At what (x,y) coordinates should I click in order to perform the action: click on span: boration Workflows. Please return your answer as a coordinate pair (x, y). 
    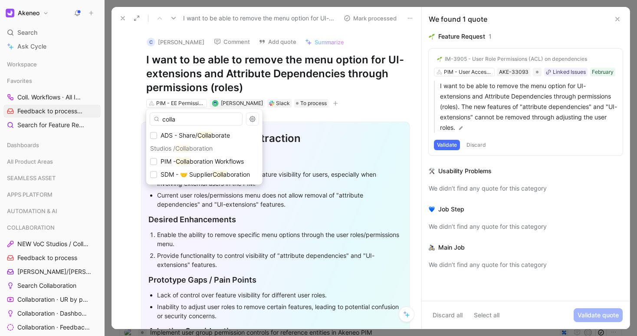
    Looking at the image, I should click on (217, 161).